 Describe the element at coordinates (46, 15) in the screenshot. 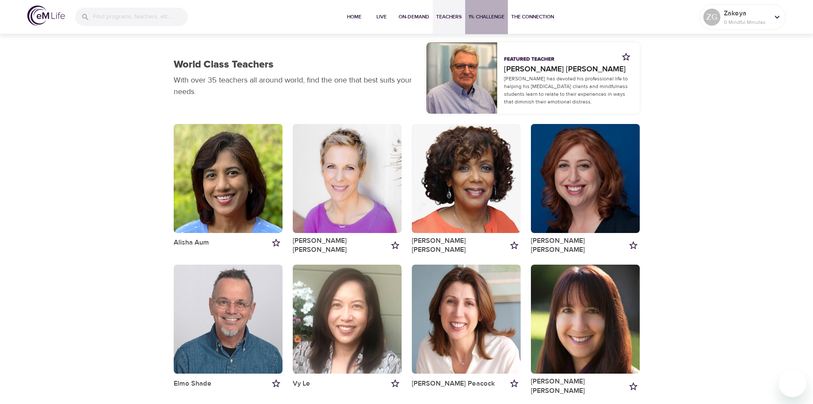

I see `img: logo` at that location.